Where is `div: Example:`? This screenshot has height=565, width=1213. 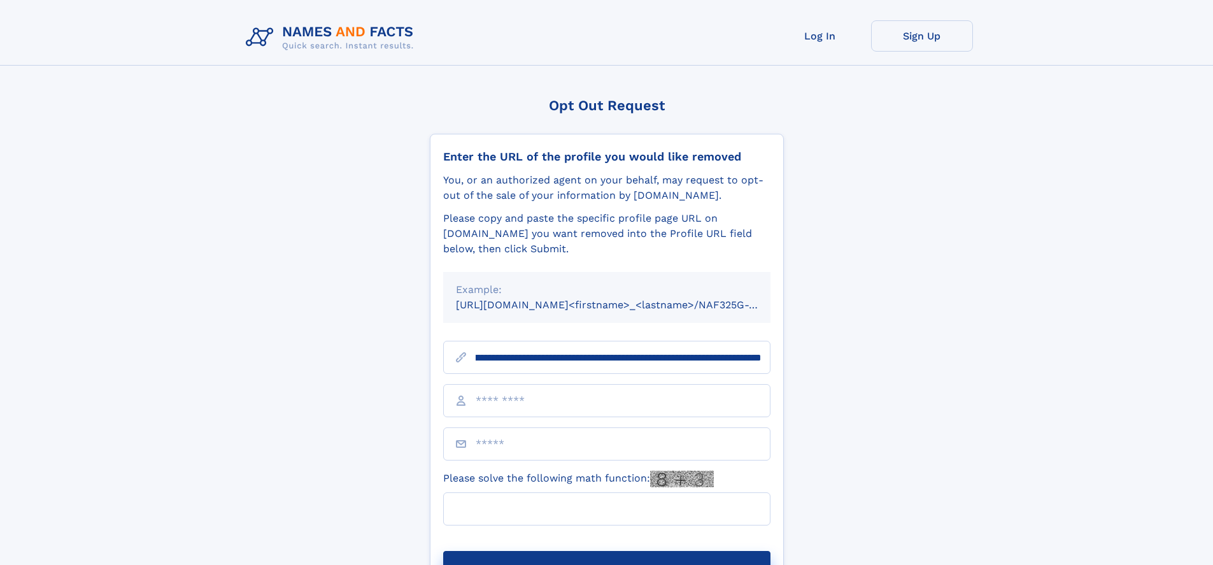
div: Example: is located at coordinates (607, 290).